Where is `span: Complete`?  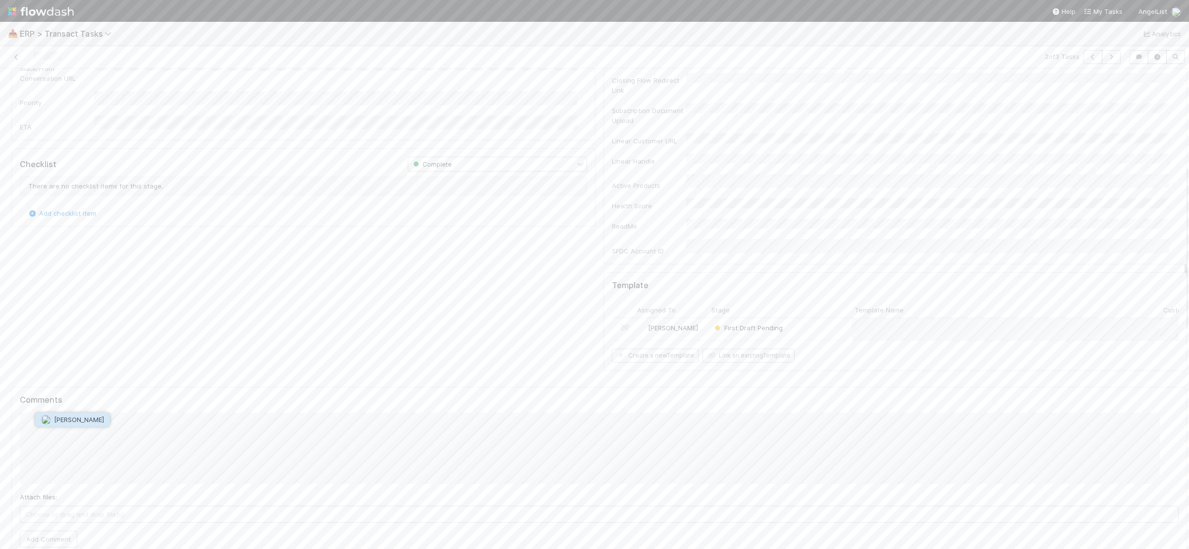
span: Complete is located at coordinates (432, 164).